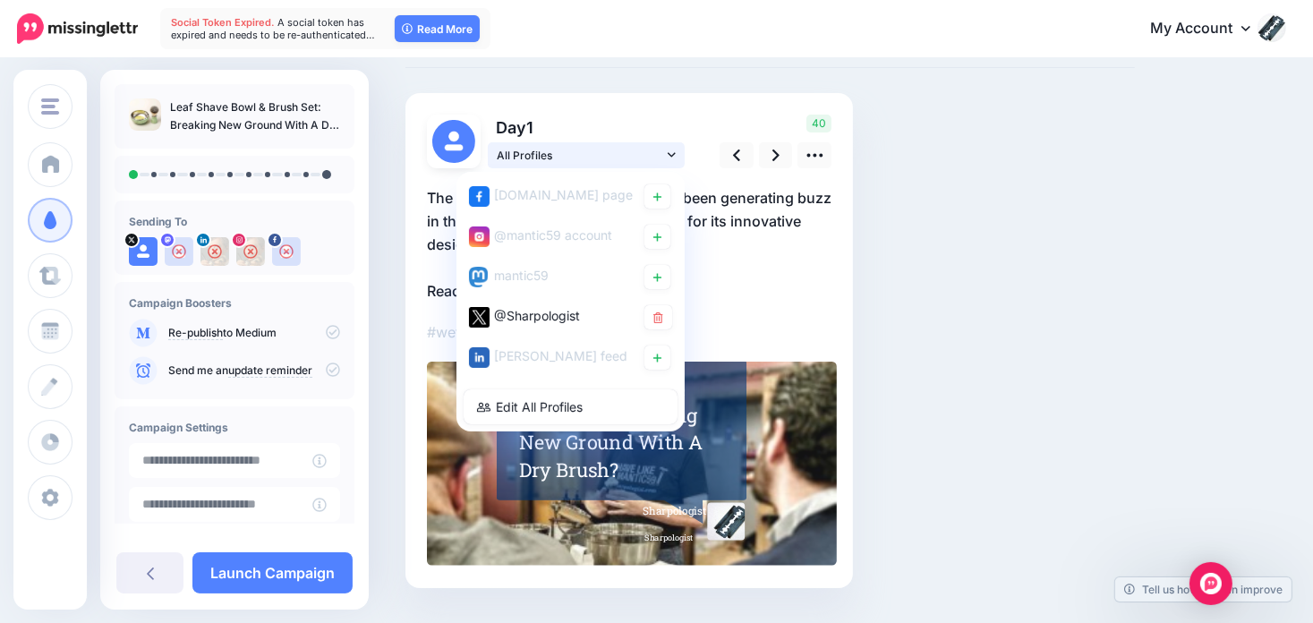  What do you see at coordinates (586, 155) in the screenshot?
I see `a: All Profiles` at bounding box center [586, 155].